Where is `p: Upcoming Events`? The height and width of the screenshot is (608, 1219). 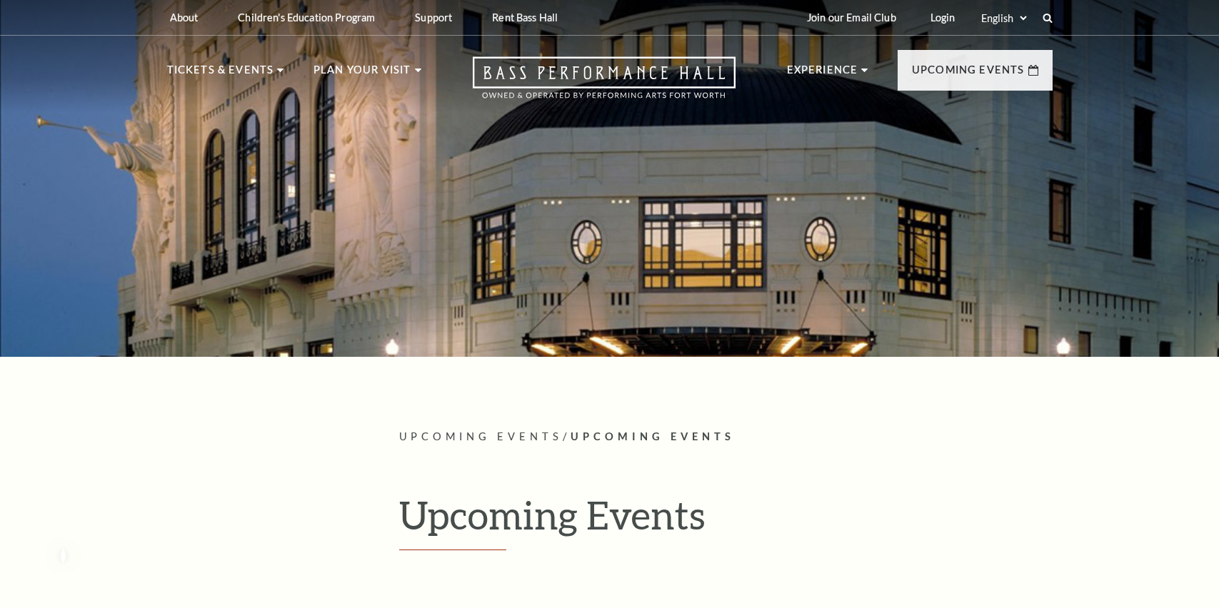
p: Upcoming Events is located at coordinates (968, 74).